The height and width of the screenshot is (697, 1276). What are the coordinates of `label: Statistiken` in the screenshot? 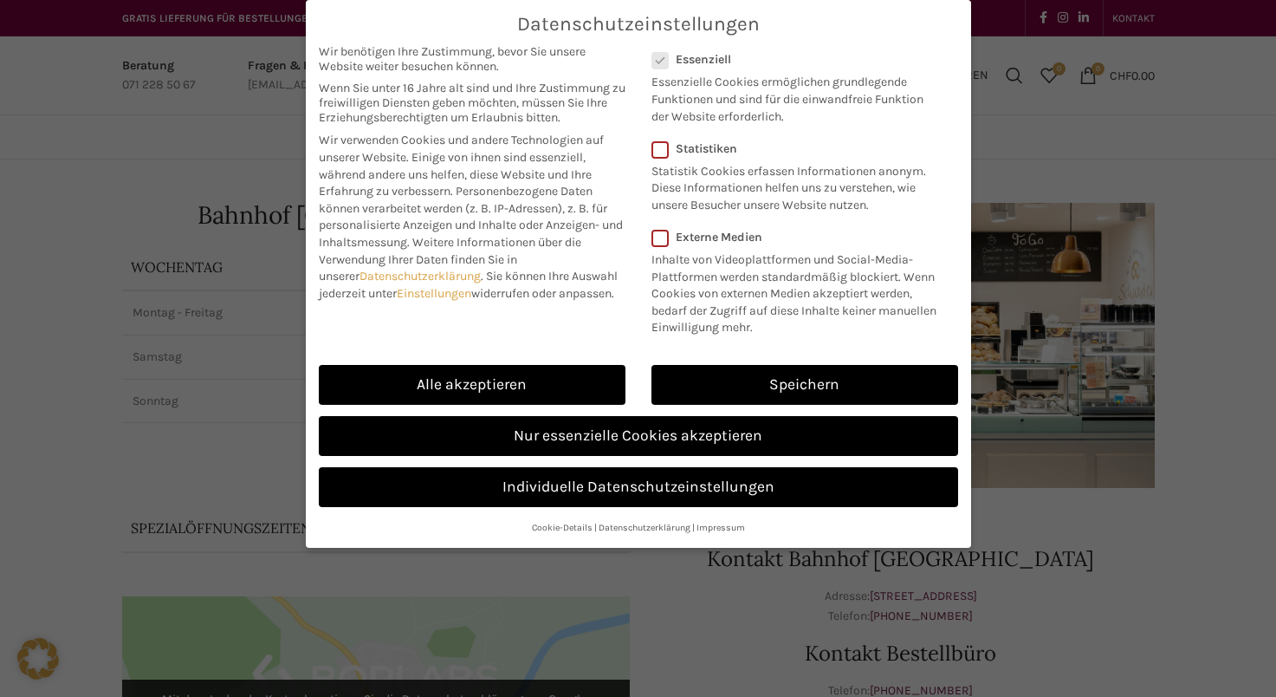 It's located at (794, 148).